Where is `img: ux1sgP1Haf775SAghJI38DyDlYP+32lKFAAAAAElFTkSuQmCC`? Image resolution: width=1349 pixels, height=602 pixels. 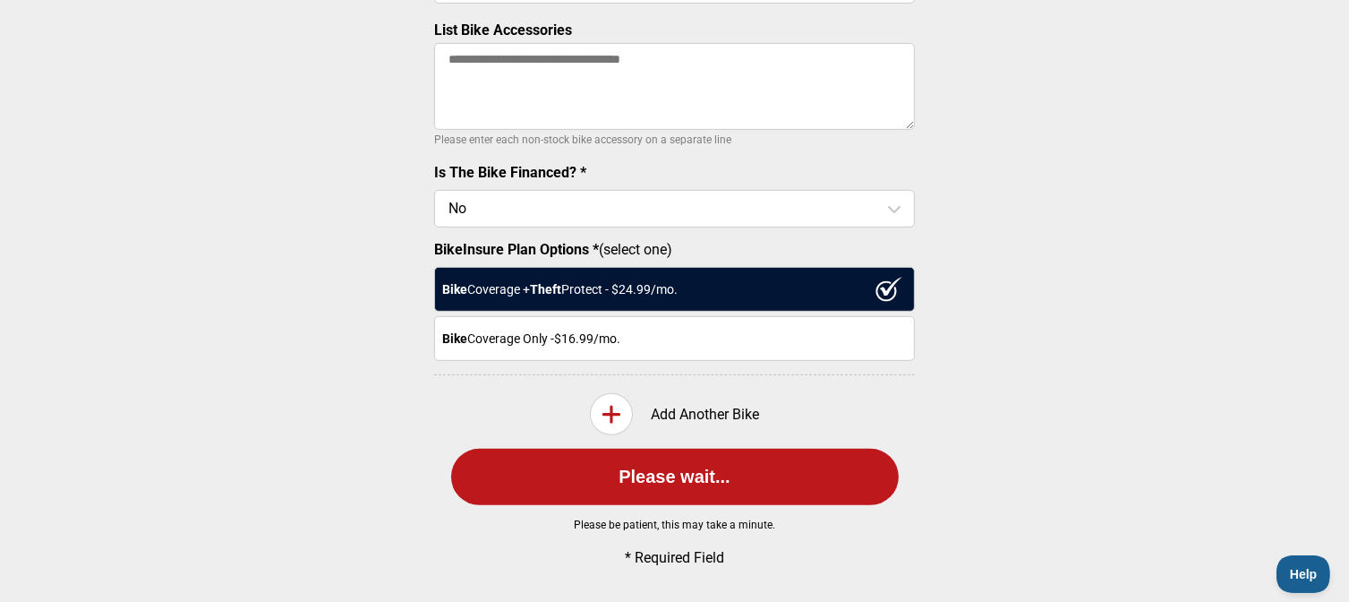 img: ux1sgP1Haf775SAghJI38DyDlYP+32lKFAAAAAElFTkSuQmCC is located at coordinates (889, 289).